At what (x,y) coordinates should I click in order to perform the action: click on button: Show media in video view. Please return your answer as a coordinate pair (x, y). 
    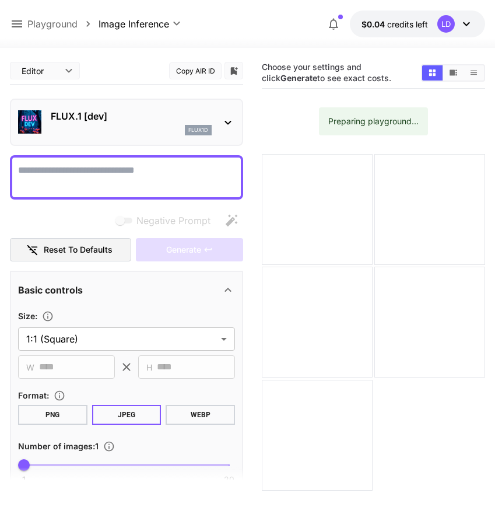
    Looking at the image, I should click on (453, 73).